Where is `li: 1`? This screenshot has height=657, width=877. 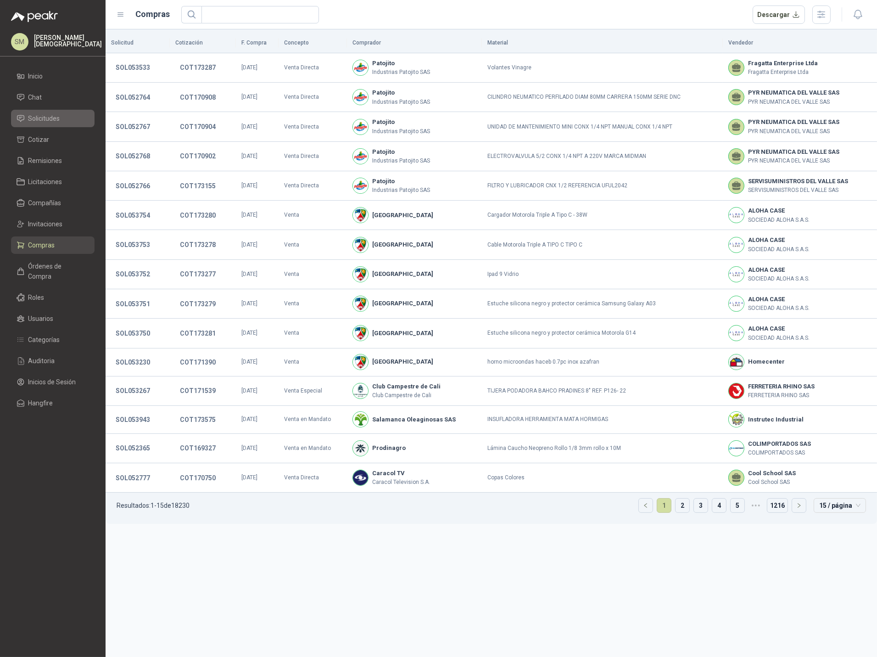
li: 1 is located at coordinates (664, 505).